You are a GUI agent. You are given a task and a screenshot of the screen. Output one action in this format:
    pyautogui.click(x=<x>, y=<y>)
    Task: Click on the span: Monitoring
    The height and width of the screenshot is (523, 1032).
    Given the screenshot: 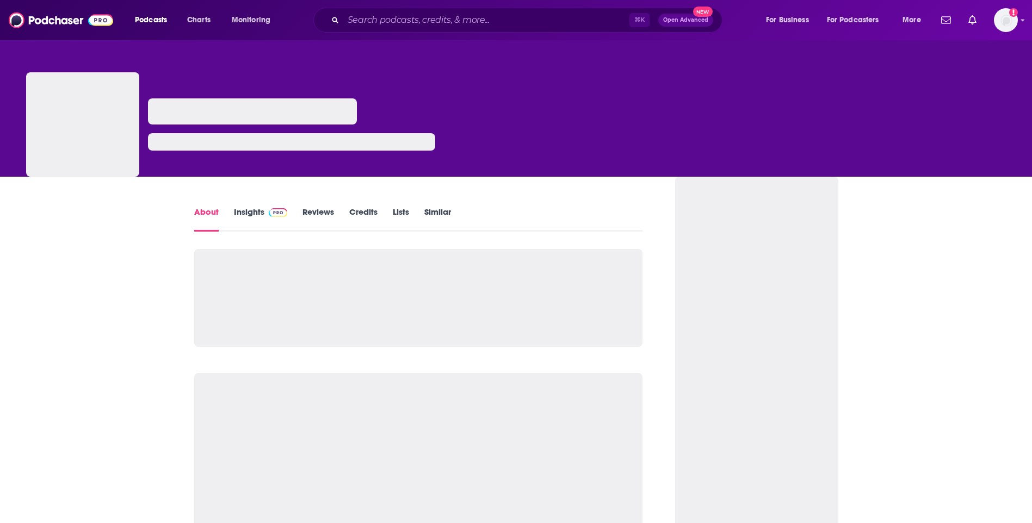 What is the action you would take?
    pyautogui.click(x=251, y=20)
    